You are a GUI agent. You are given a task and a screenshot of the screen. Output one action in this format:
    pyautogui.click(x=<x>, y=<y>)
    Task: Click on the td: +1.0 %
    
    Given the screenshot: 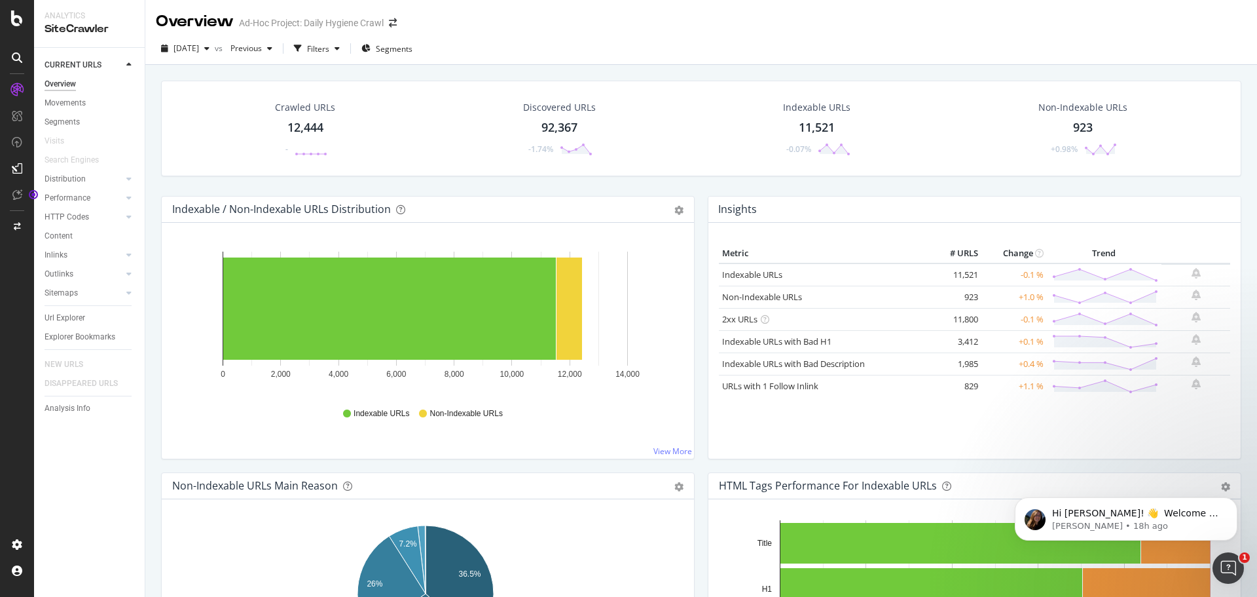 What is the action you would take?
    pyautogui.click(x=1014, y=297)
    